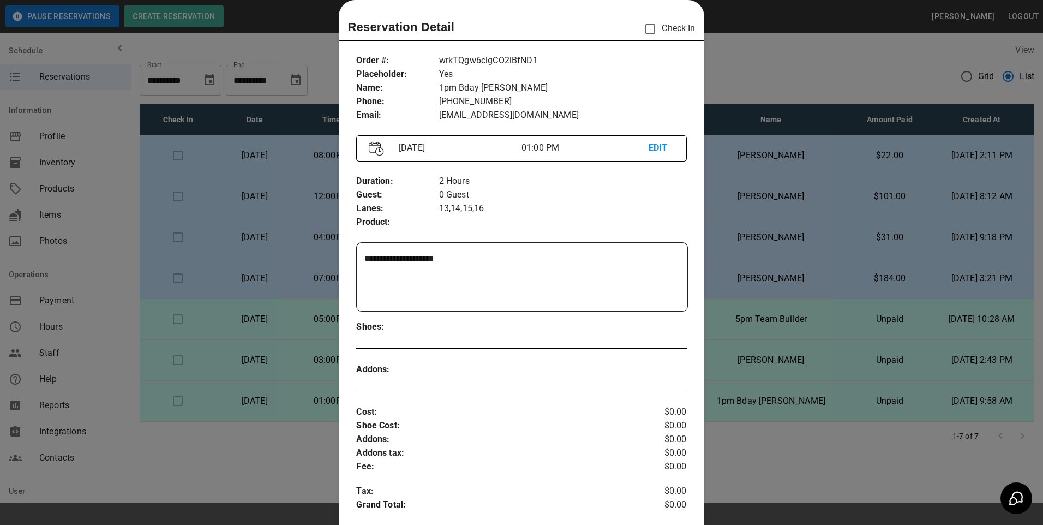 Image resolution: width=1043 pixels, height=525 pixels. I want to click on p: Lanes :, so click(397, 208).